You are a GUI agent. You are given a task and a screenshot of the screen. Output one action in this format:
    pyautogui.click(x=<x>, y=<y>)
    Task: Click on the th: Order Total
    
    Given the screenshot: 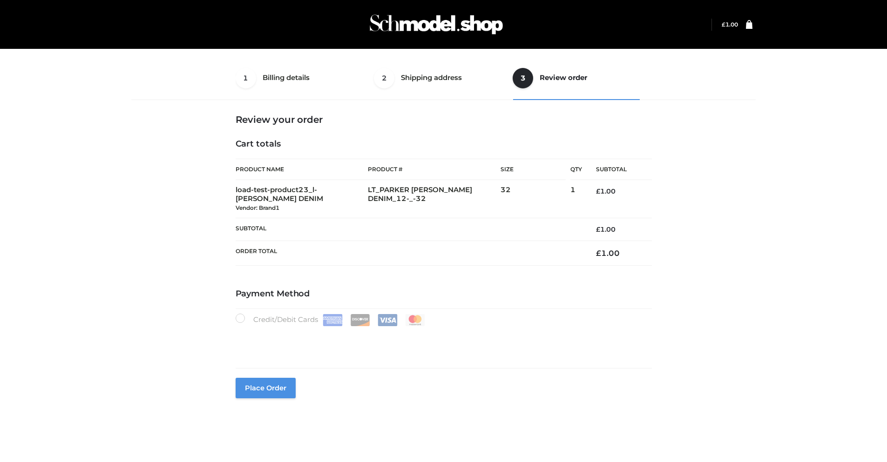 What is the action you would take?
    pyautogui.click(x=409, y=253)
    